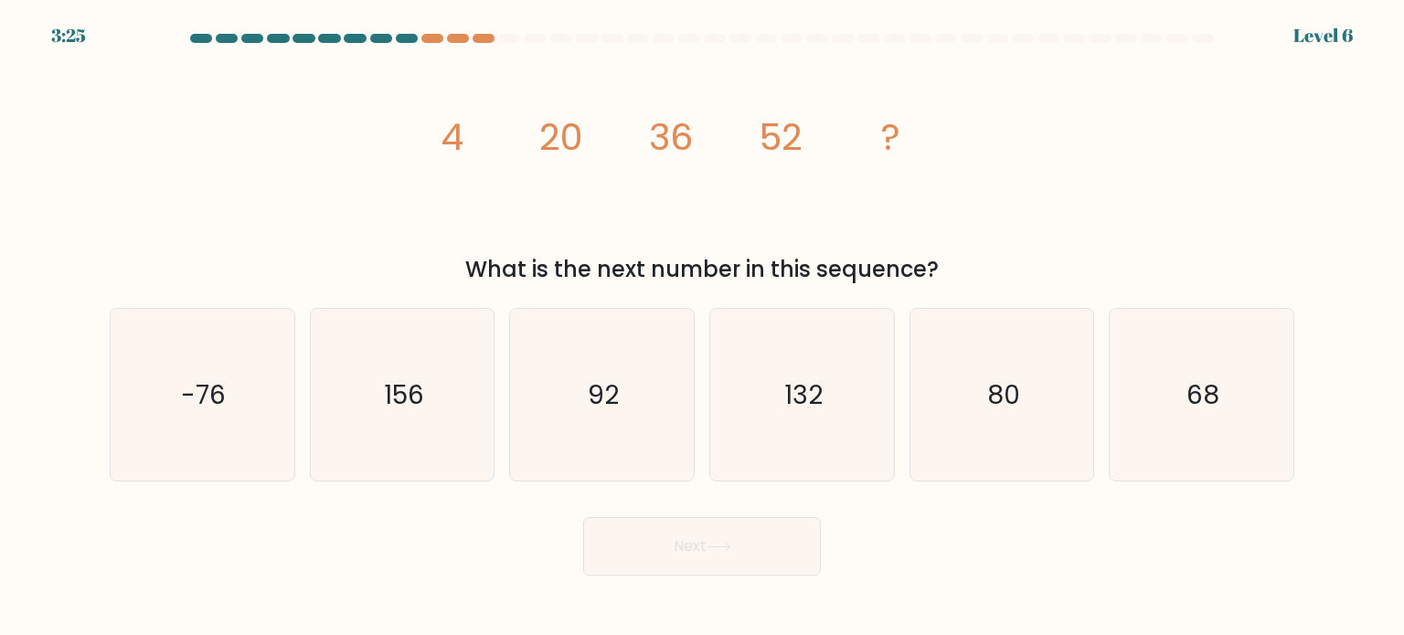  What do you see at coordinates (671, 137) in the screenshot?
I see `tspan: 36` at bounding box center [671, 137].